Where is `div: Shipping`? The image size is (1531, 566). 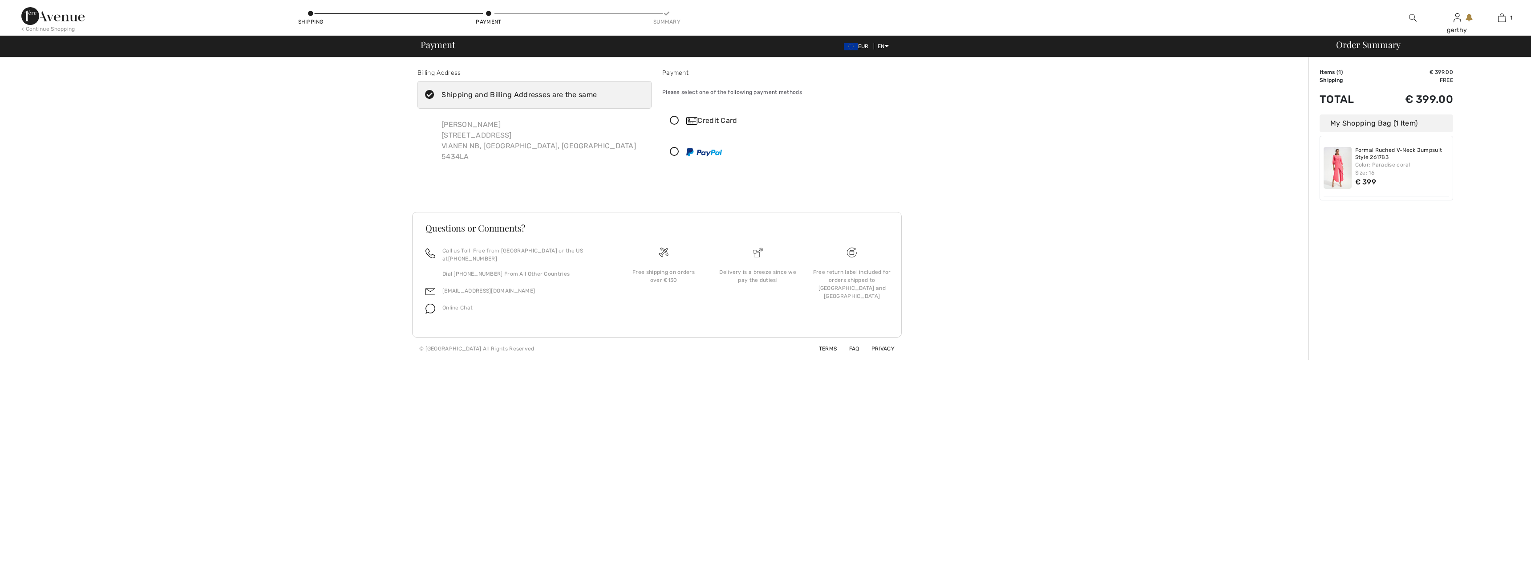
div: Shipping is located at coordinates (311, 22).